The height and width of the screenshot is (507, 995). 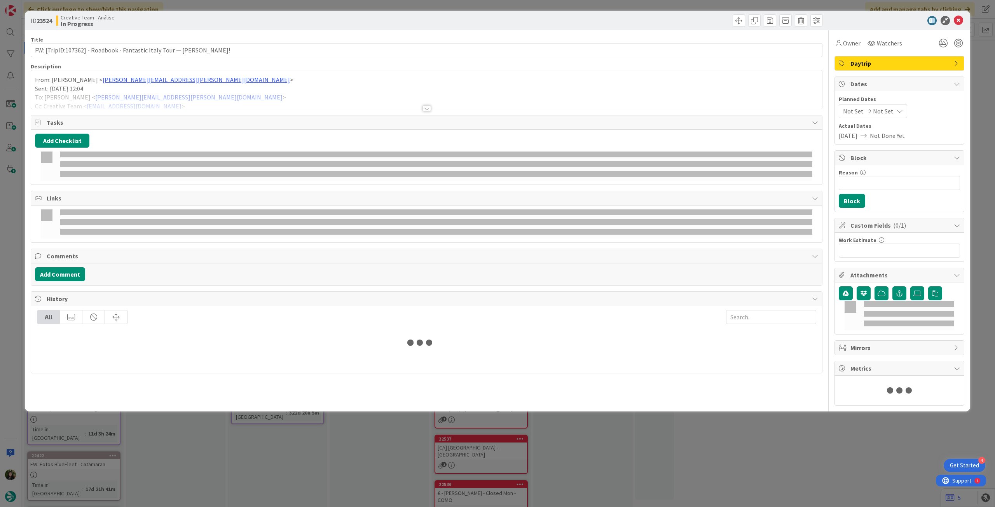 What do you see at coordinates (427, 256) in the screenshot?
I see `span: Comments` at bounding box center [427, 256].